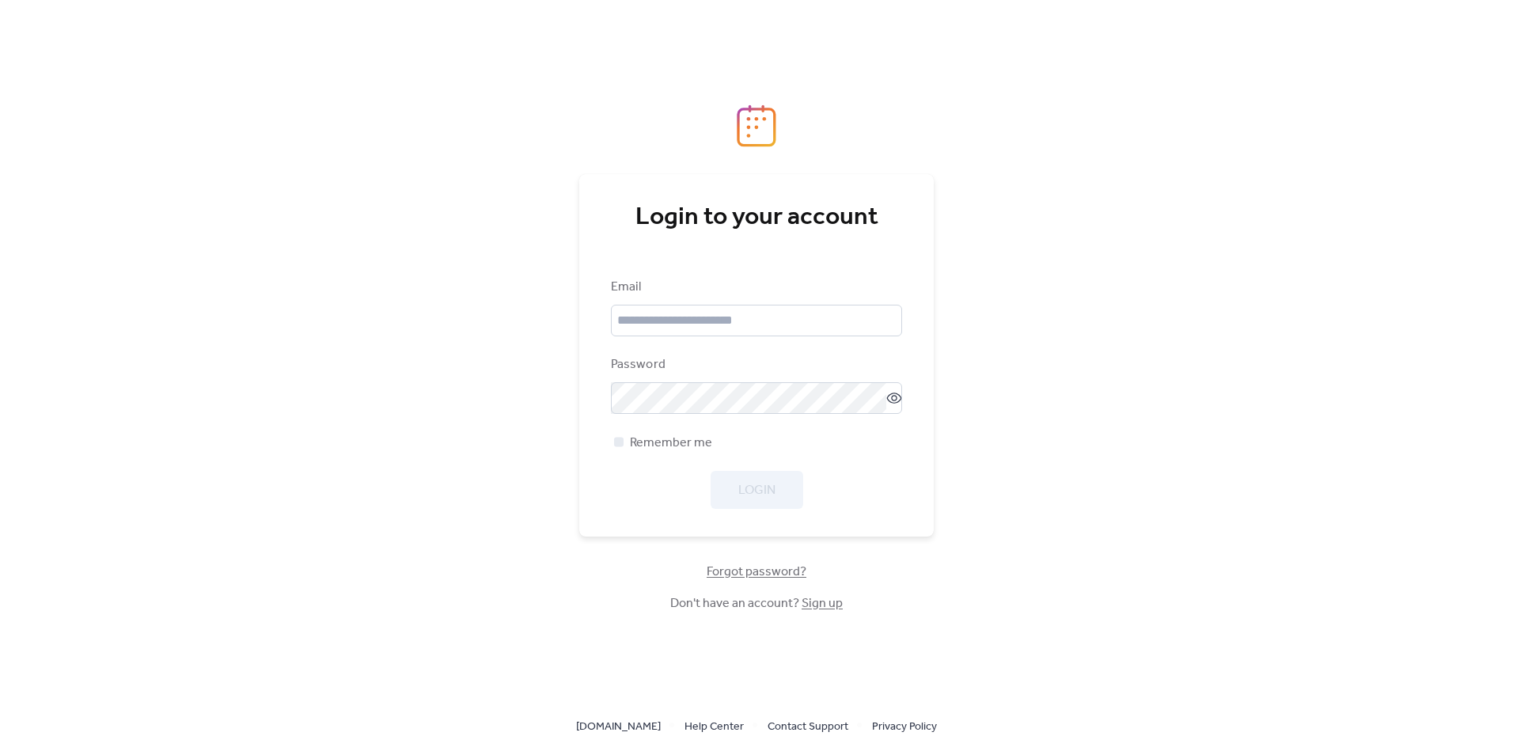  I want to click on a: Privacy Policy, so click(904, 726).